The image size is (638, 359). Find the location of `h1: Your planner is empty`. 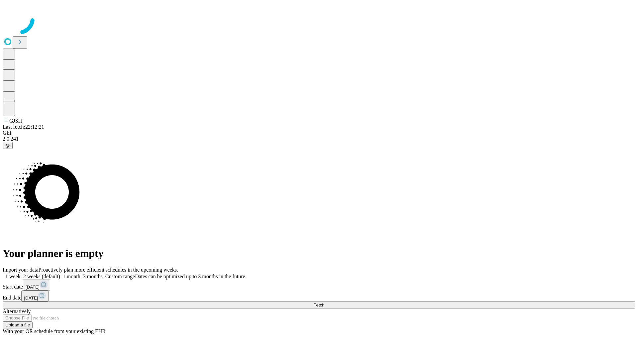

h1: Your planner is empty is located at coordinates (319, 253).